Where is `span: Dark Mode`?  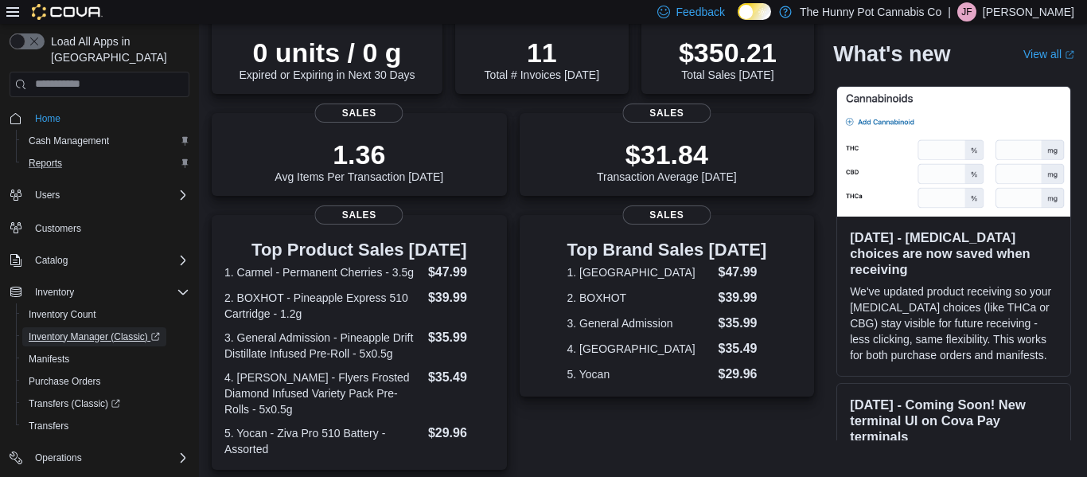
span: Dark Mode is located at coordinates (738, 20).